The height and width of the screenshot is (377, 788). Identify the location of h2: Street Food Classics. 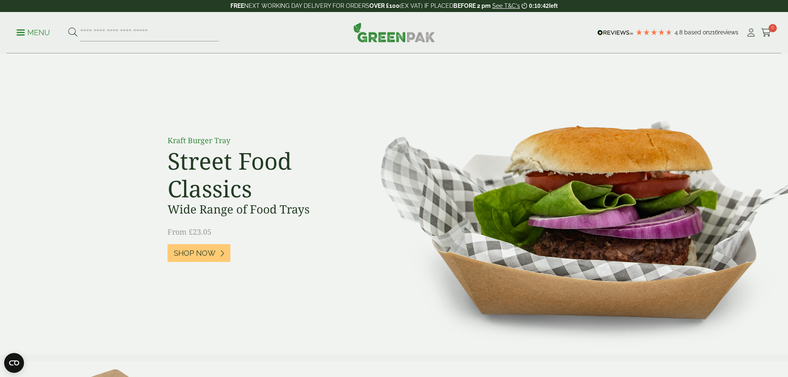
(261, 175).